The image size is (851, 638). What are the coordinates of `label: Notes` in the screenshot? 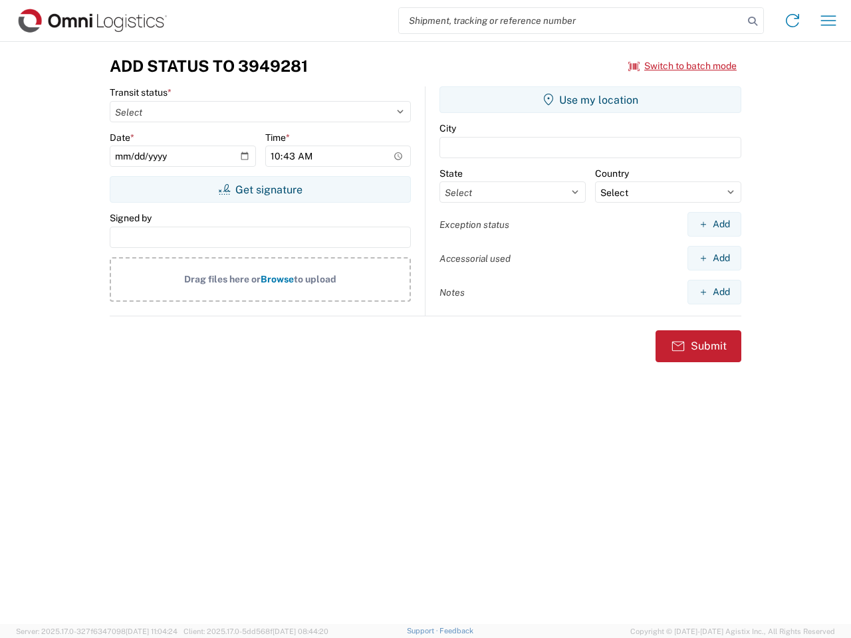 It's located at (452, 292).